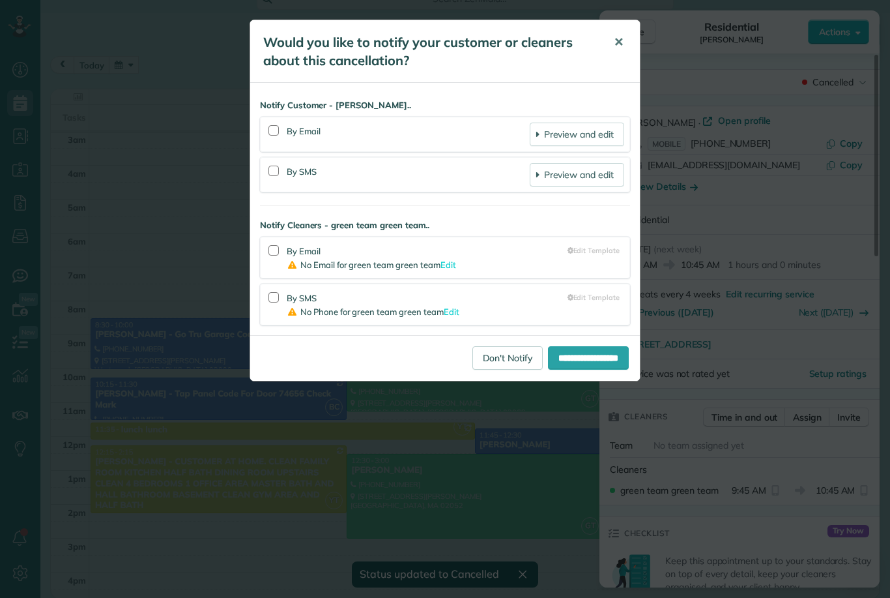 The height and width of the screenshot is (598, 890). I want to click on strong: Notify Cleaners - green team green team.., so click(445, 225).